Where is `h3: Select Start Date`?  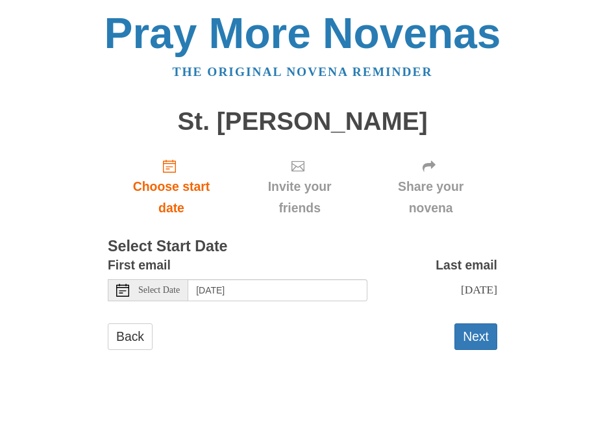
h3: Select Start Date is located at coordinates (302, 247).